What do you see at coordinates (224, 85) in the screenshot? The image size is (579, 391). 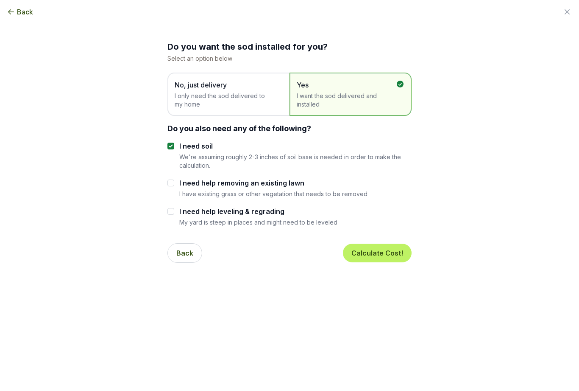 I see `span: No, just delivery` at bounding box center [224, 85].